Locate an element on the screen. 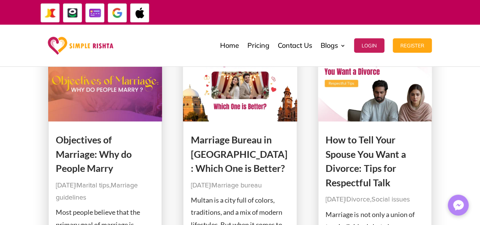  a: Register is located at coordinates (412, 46).